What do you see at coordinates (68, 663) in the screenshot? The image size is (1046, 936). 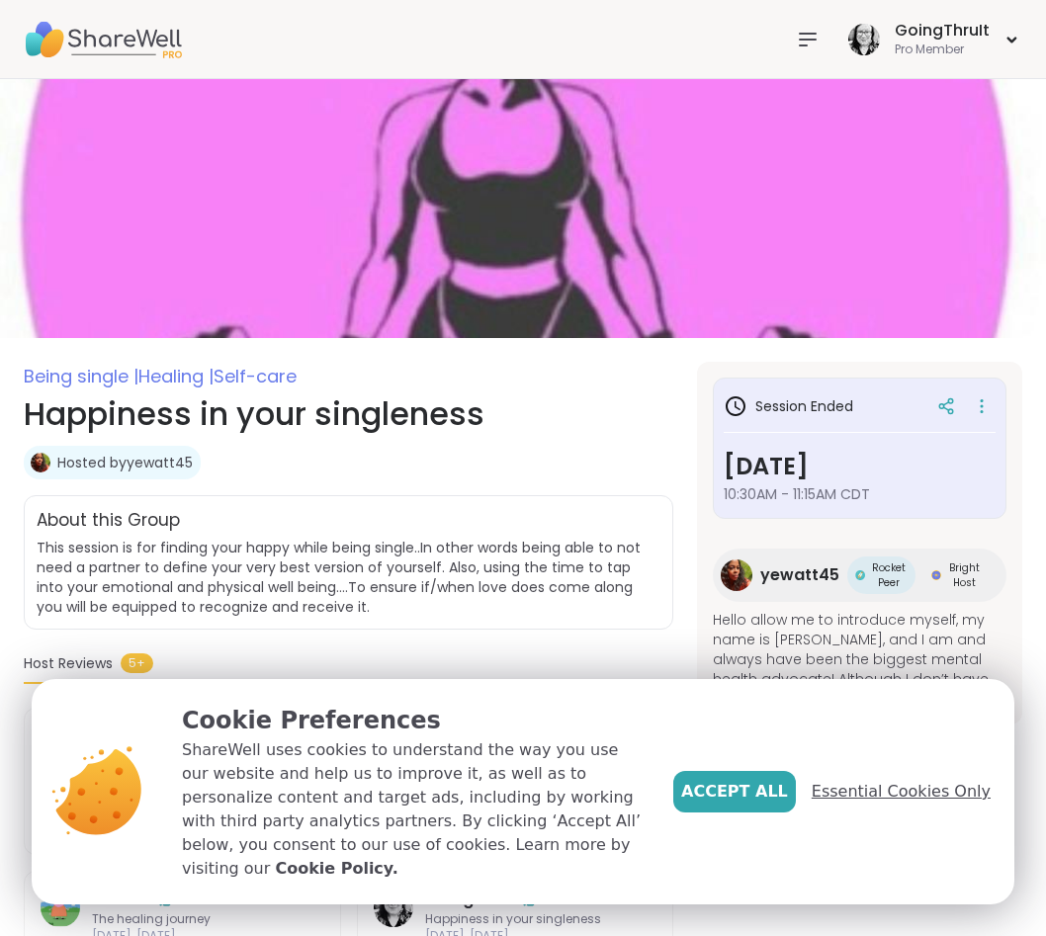 I see `span: Host Reviews` at bounding box center [68, 663].